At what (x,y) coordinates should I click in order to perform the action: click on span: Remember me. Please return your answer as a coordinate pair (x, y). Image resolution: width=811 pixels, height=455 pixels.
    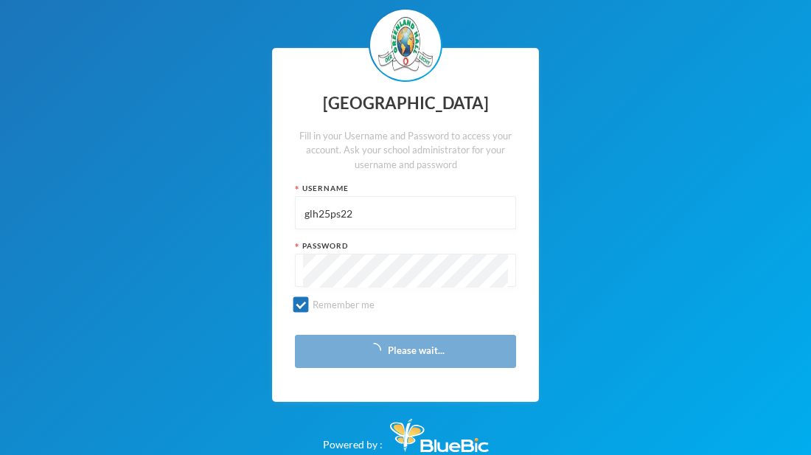
    Looking at the image, I should click on (344, 305).